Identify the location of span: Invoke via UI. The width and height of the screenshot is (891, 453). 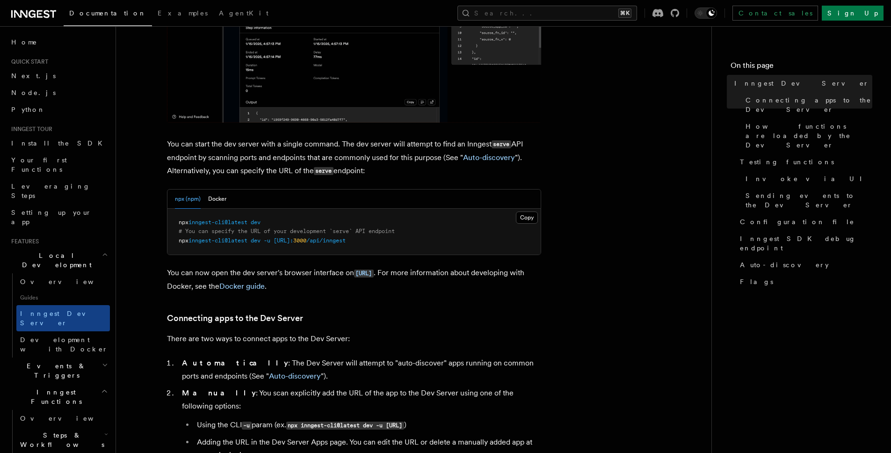
(808, 179).